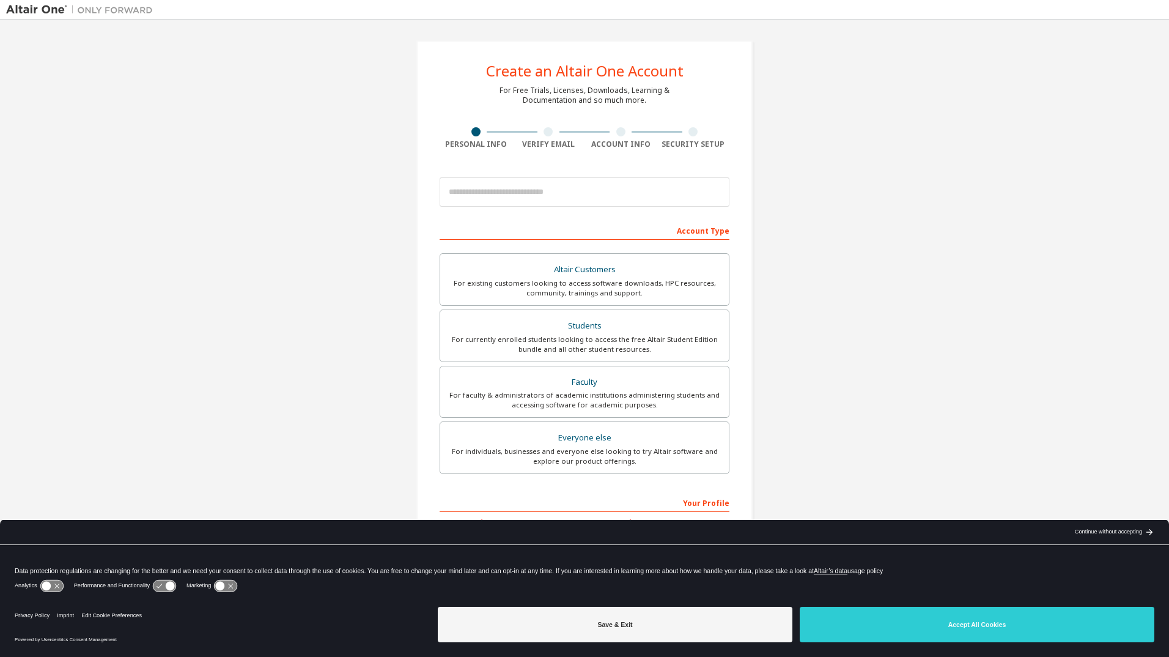 Image resolution: width=1169 pixels, height=657 pixels. What do you see at coordinates (548, 144) in the screenshot?
I see `div: Verify Email` at bounding box center [548, 144].